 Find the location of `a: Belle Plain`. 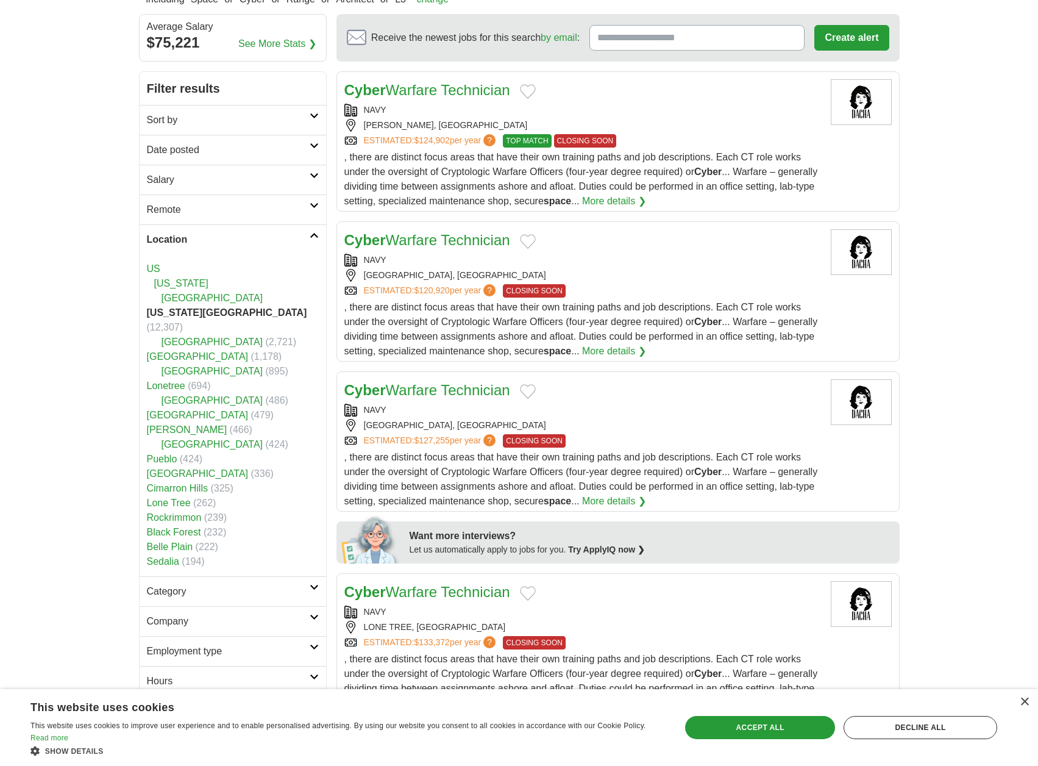

a: Belle Plain is located at coordinates (170, 546).